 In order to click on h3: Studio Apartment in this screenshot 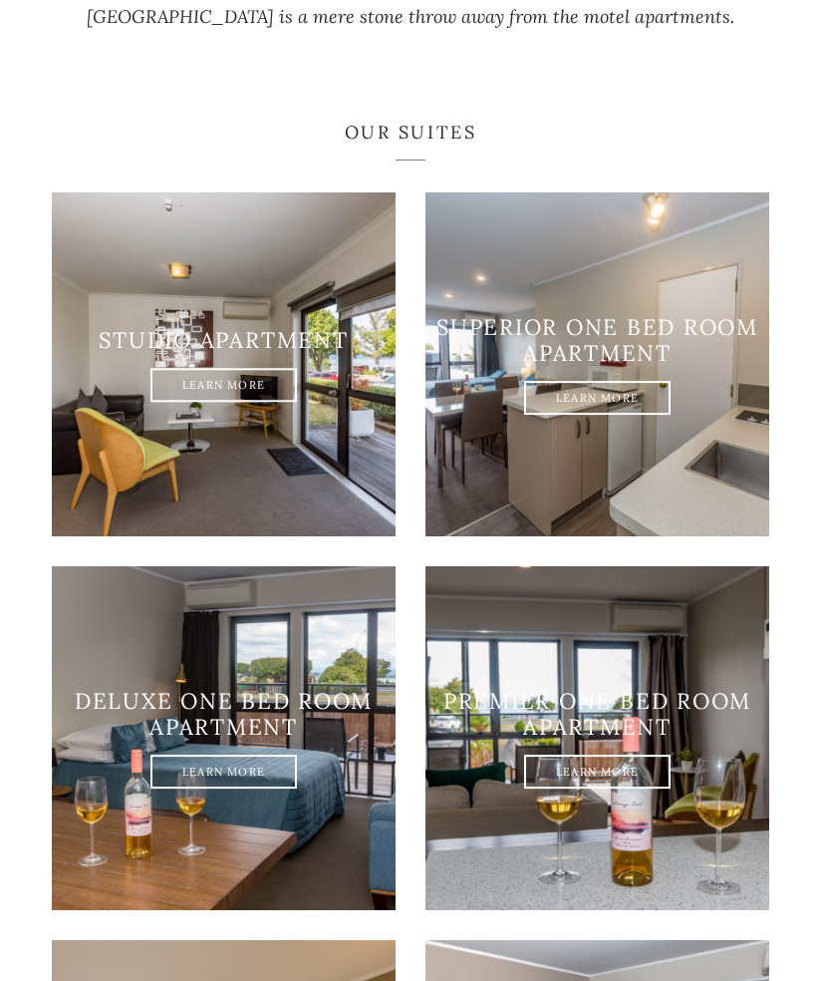, I will do `click(223, 340)`.